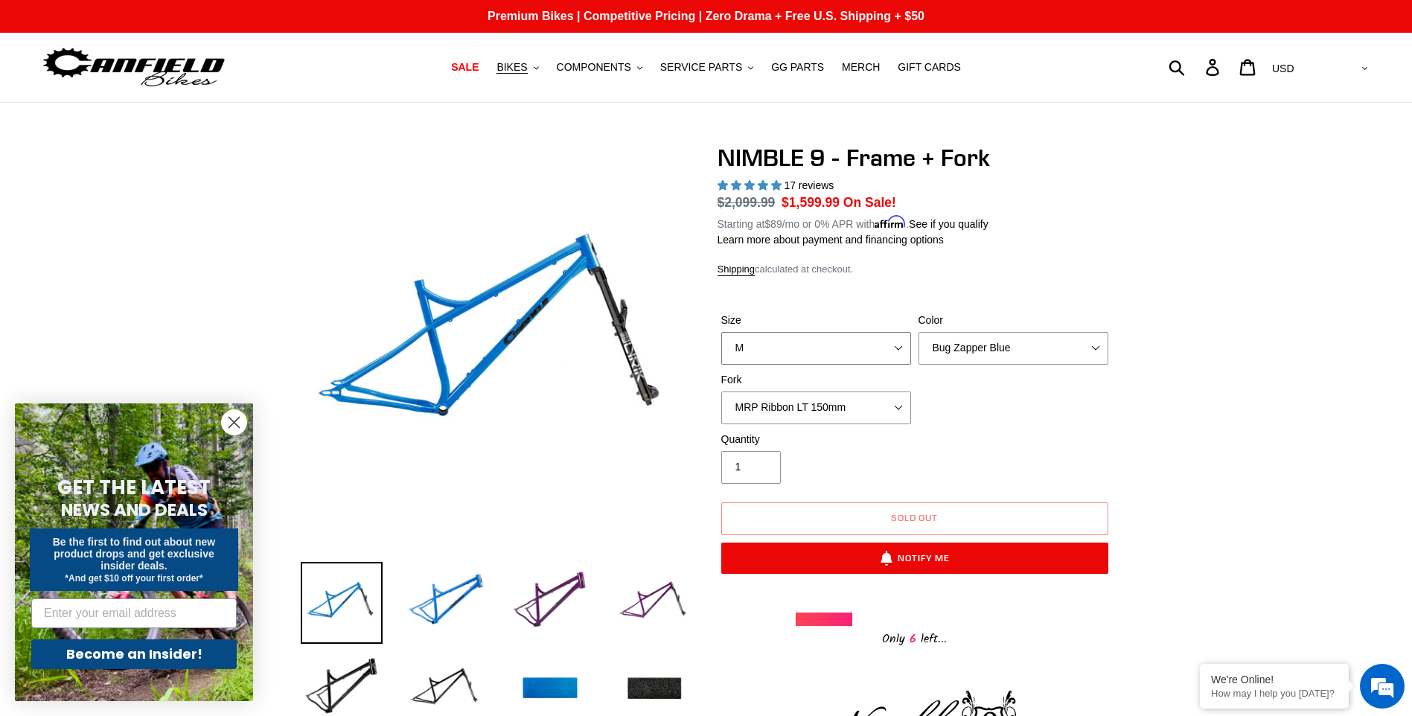  Describe the element at coordinates (134, 67) in the screenshot. I see `img: Canfield Bikes` at that location.